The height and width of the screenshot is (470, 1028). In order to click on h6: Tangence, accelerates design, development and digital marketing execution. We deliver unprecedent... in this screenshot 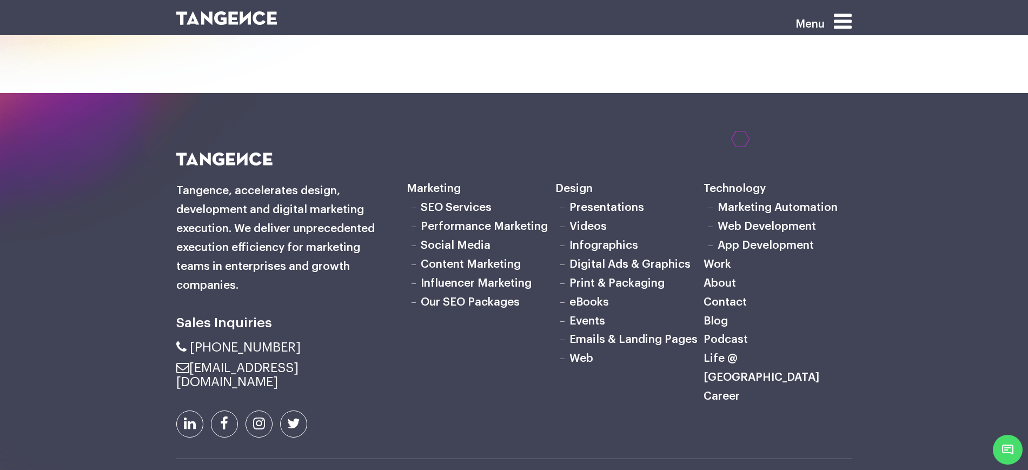, I will do `click(283, 239)`.